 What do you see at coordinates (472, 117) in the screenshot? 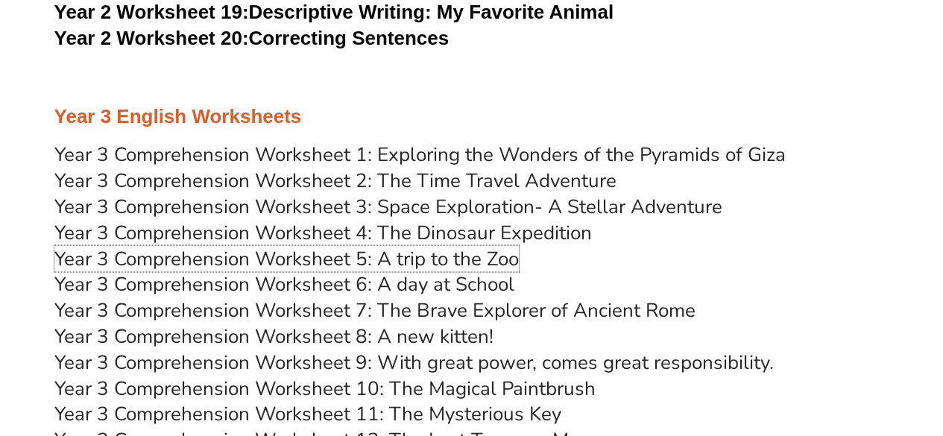
I see `h3: Year 3 English Worksheets` at bounding box center [472, 117].